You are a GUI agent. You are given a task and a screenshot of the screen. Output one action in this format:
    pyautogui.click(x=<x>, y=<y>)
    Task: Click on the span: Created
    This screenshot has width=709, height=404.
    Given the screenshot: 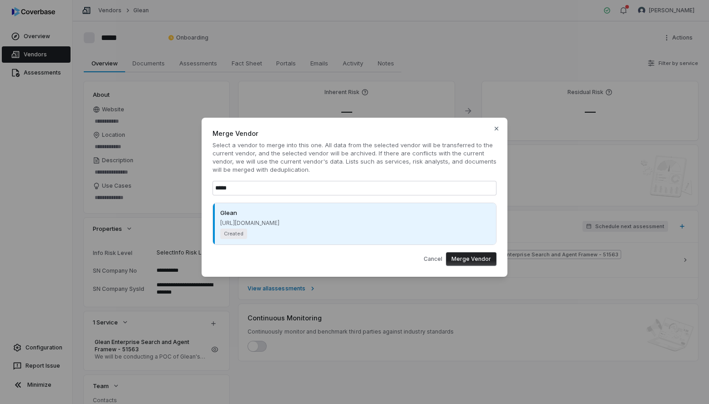 What is the action you would take?
    pyautogui.click(x=233, y=234)
    